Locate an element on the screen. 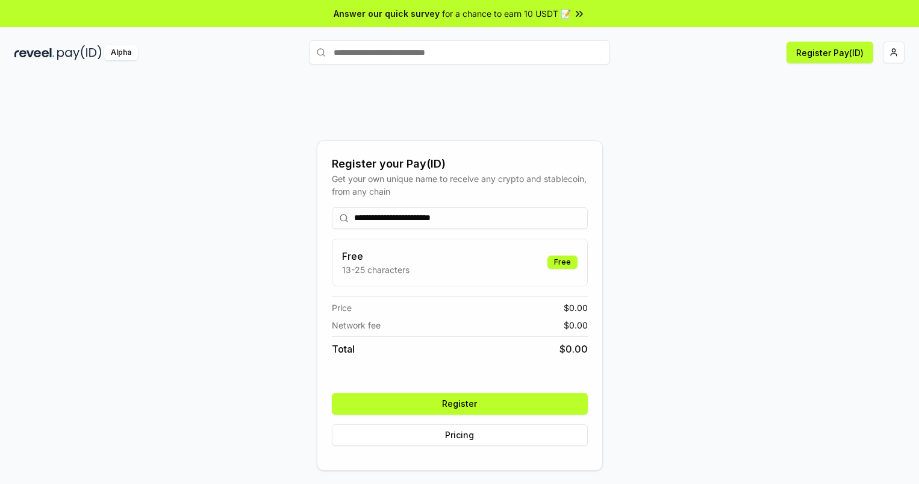 Image resolution: width=919 pixels, height=484 pixels. span: Network fee is located at coordinates (356, 325).